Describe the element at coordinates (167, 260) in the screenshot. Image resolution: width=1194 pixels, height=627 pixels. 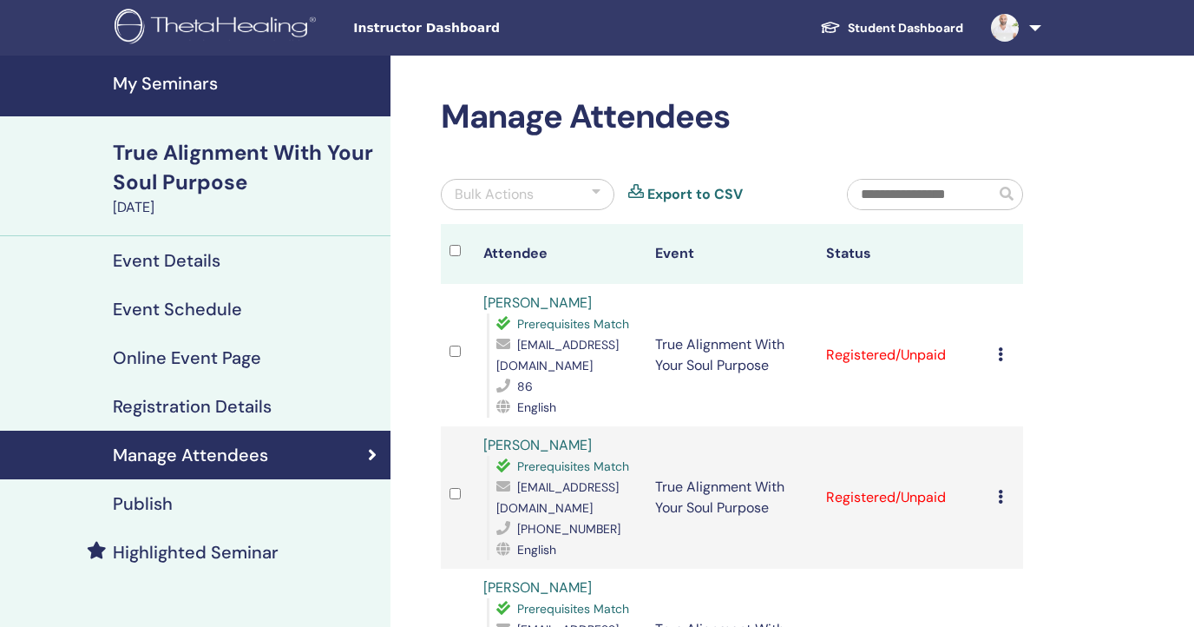
I see `h4: Event Details` at that location.